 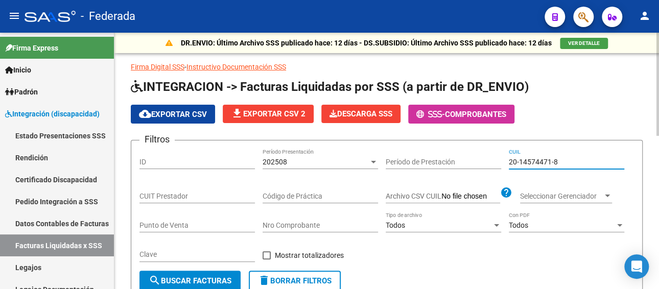 What do you see at coordinates (366, 43) in the screenshot?
I see `p: DR.ENVIO: Último Archivo SSS publicado hace: 12 días - DS.SUBSIDIO: Último Archivo SSS publicado ...` at bounding box center [366, 43].